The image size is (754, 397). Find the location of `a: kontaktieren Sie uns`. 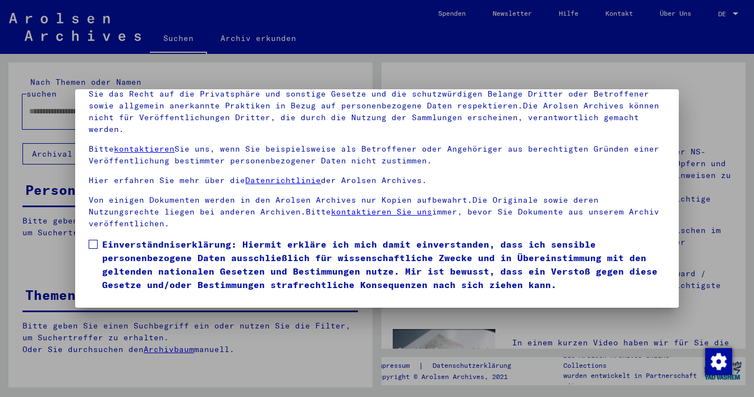

a: kontaktieren Sie uns is located at coordinates (382, 212).